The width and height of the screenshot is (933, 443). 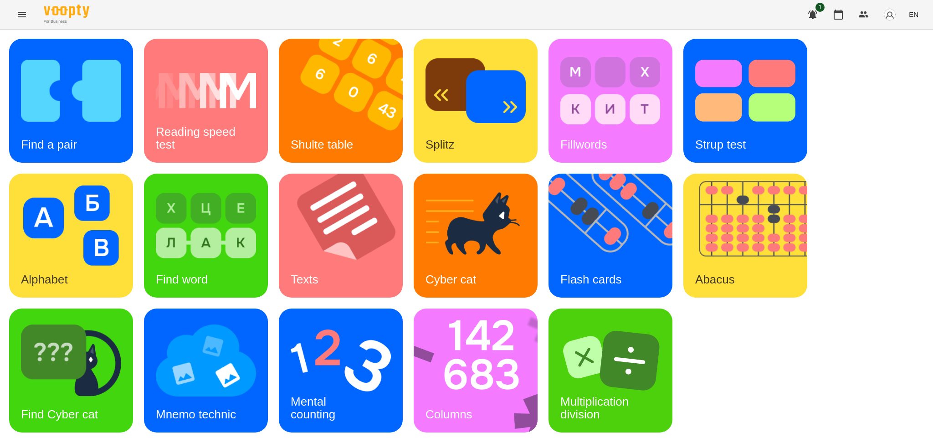 What do you see at coordinates (751, 236) in the screenshot?
I see `img: Abacus` at bounding box center [751, 236].